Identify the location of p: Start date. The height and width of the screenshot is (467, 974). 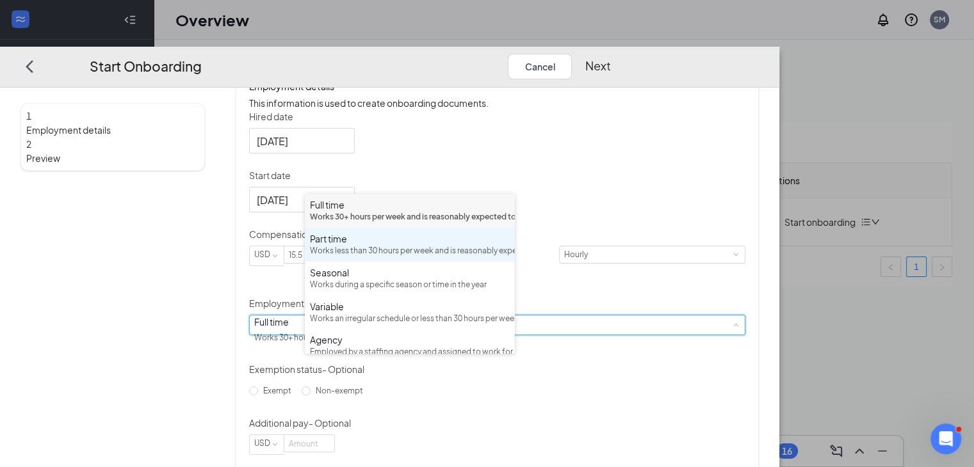
(497, 175).